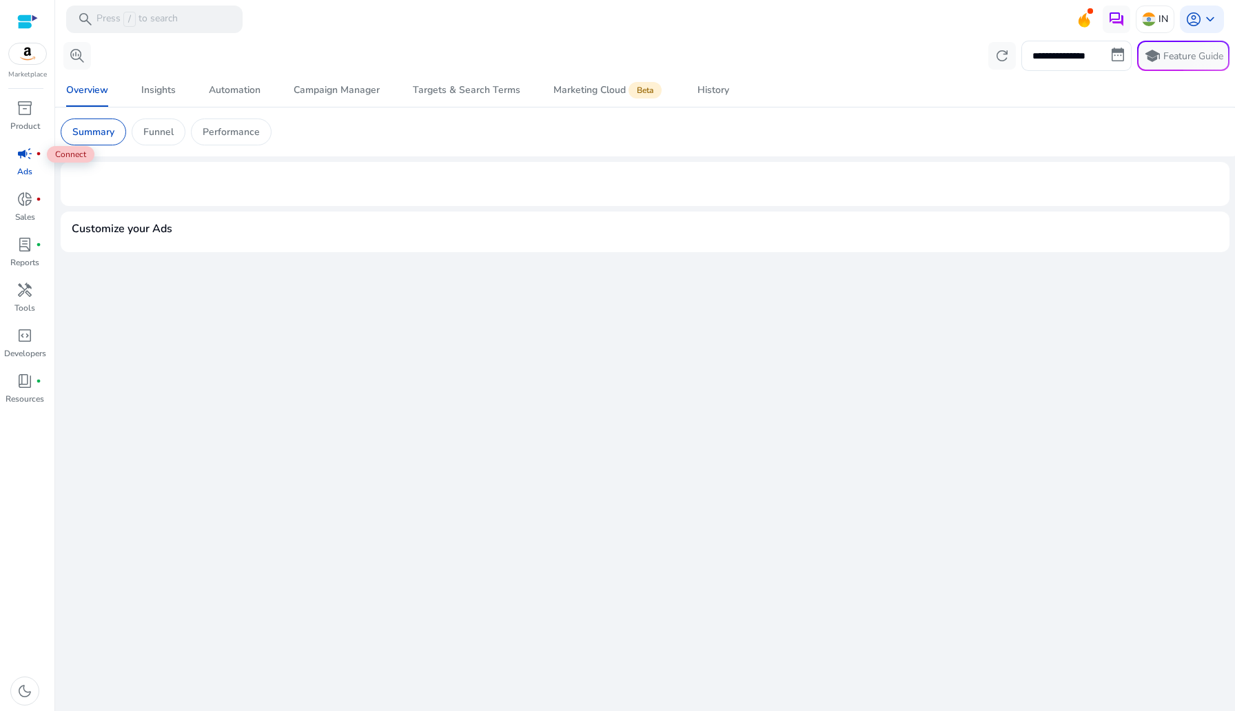  Describe the element at coordinates (25, 154) in the screenshot. I see `span: campaign` at that location.